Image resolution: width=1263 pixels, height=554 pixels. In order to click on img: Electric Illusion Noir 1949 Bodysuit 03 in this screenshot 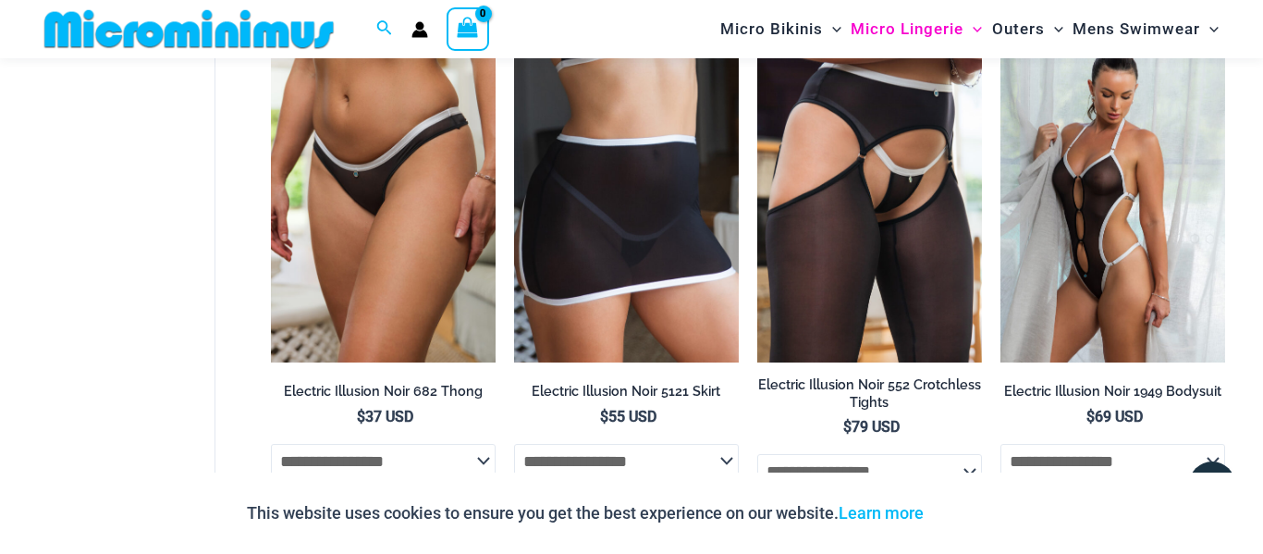, I will do `click(1113, 194)`.